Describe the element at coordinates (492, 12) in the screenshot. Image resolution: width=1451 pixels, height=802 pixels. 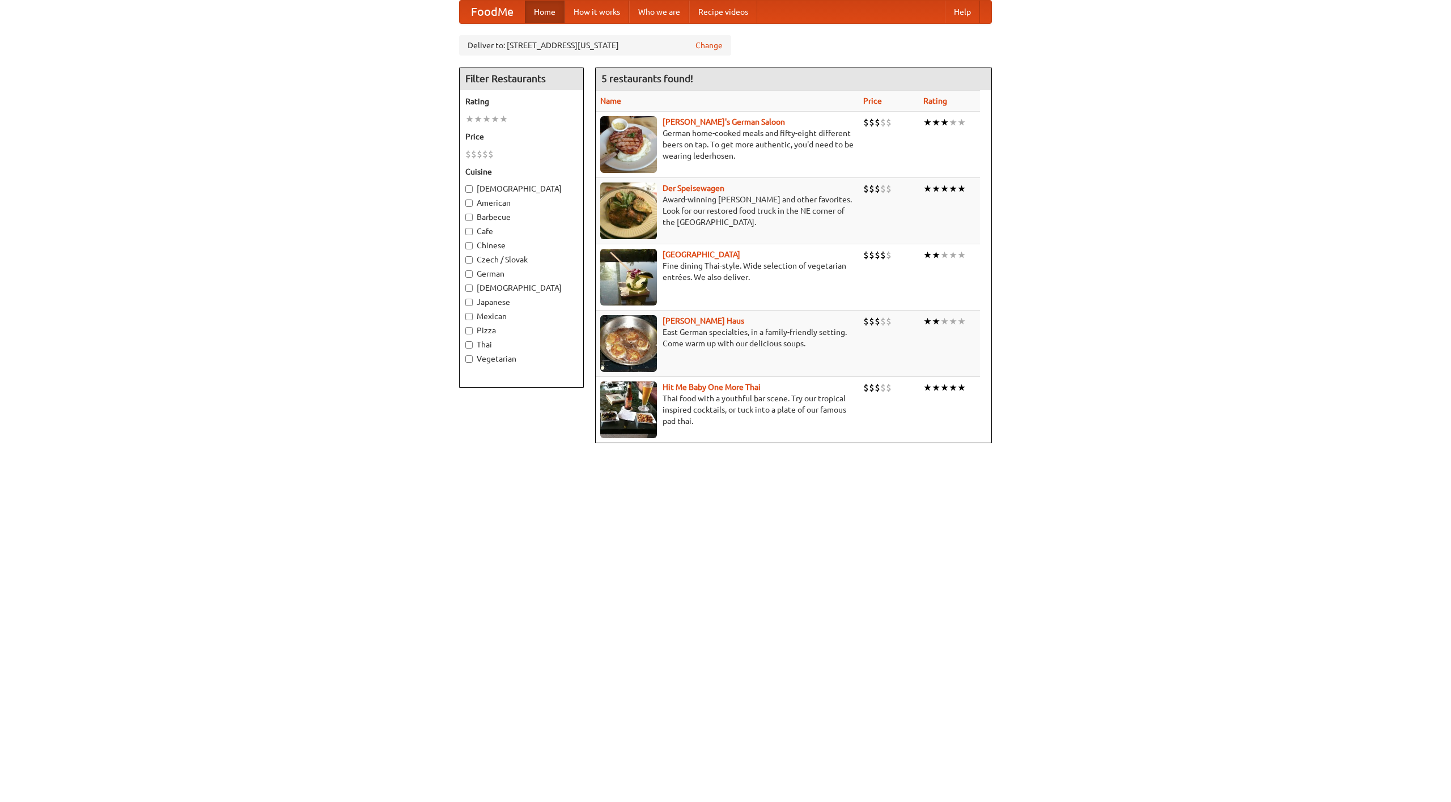
I see `a: FoodMe` at that location.